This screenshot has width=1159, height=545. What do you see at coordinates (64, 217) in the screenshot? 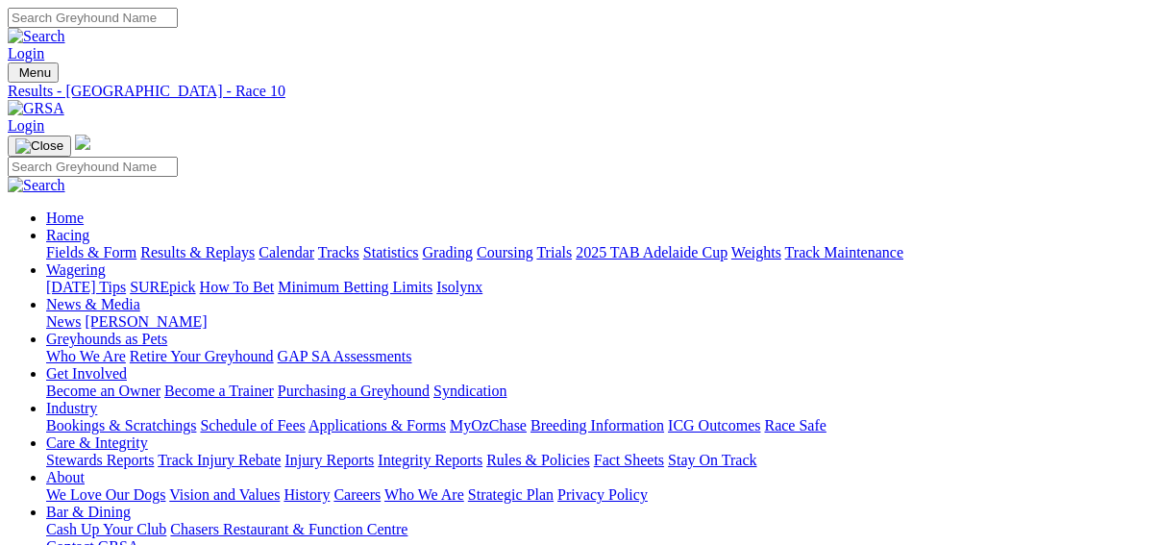
I see `a: Home` at bounding box center [64, 217].